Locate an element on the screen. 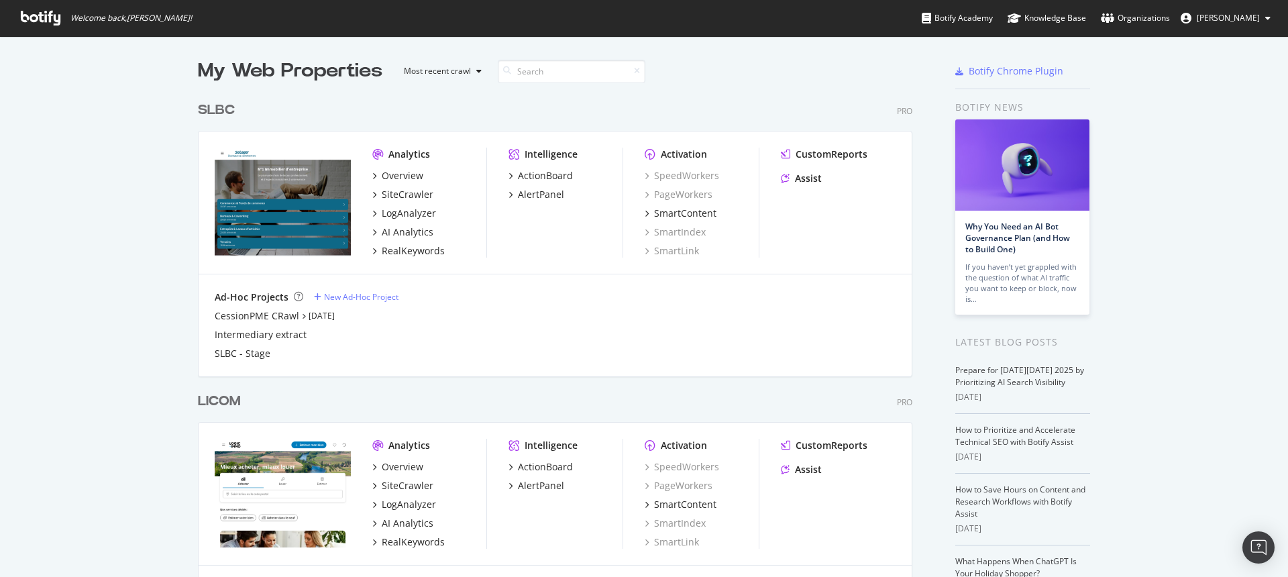 This screenshot has width=1288, height=577. a: LICOM is located at coordinates (221, 401).